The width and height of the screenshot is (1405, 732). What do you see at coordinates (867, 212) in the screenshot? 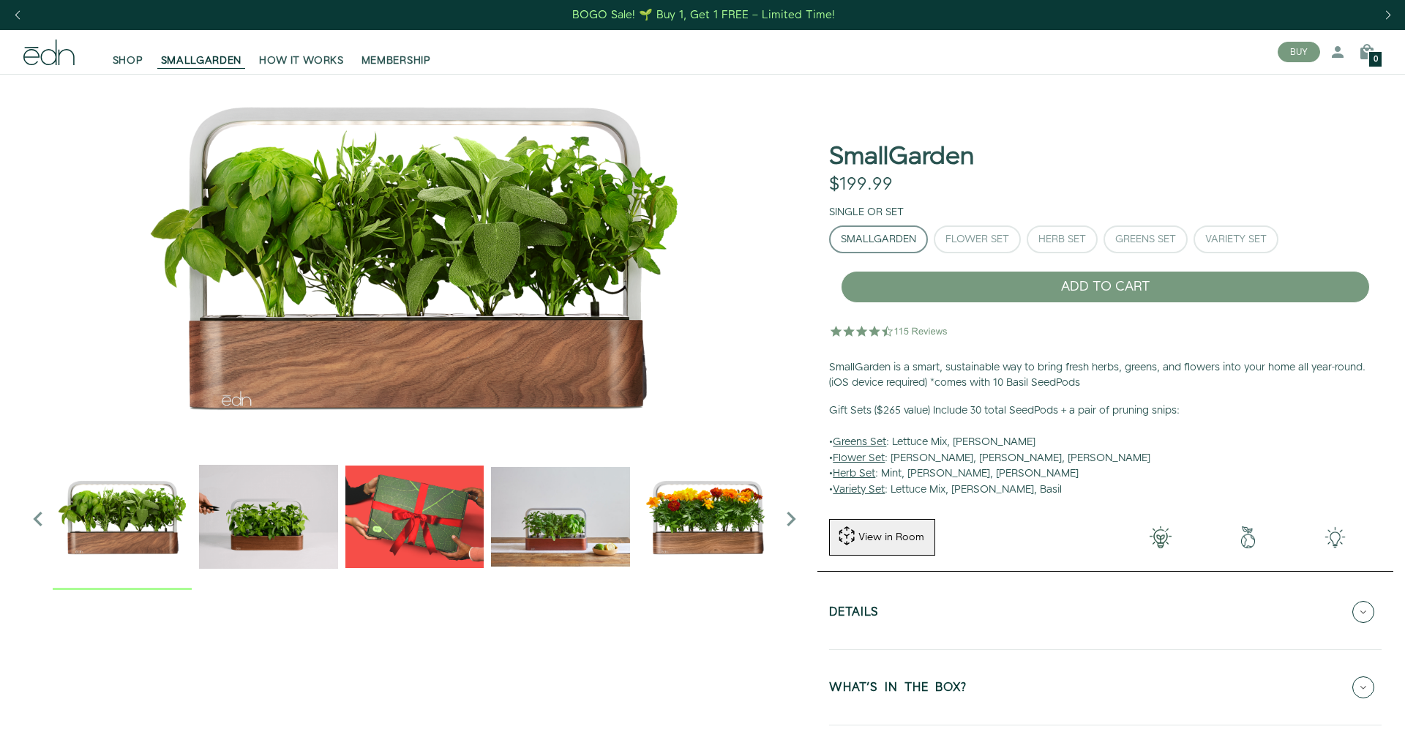
I see `label: Single or Set` at bounding box center [867, 212].